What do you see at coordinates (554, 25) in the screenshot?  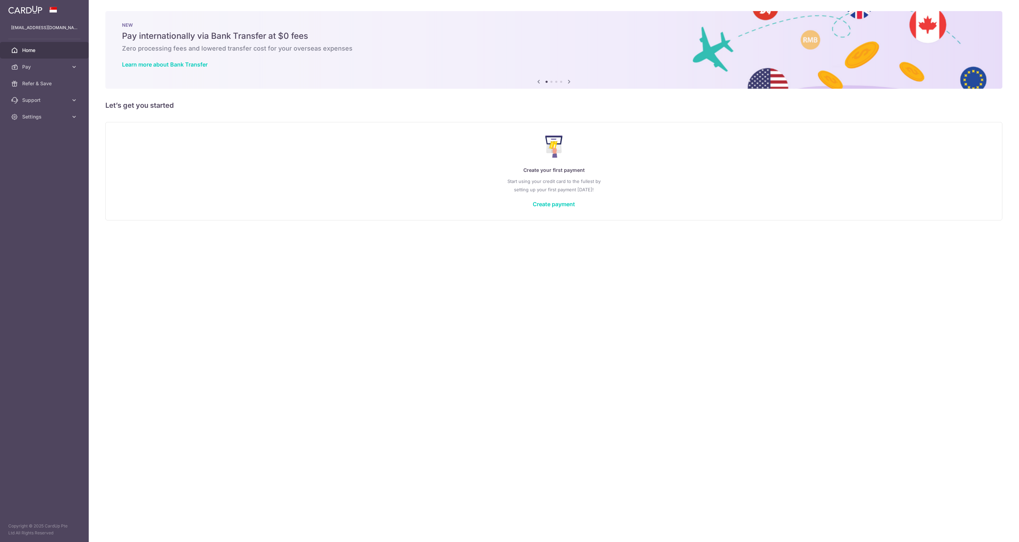 I see `p: NEW` at bounding box center [554, 25].